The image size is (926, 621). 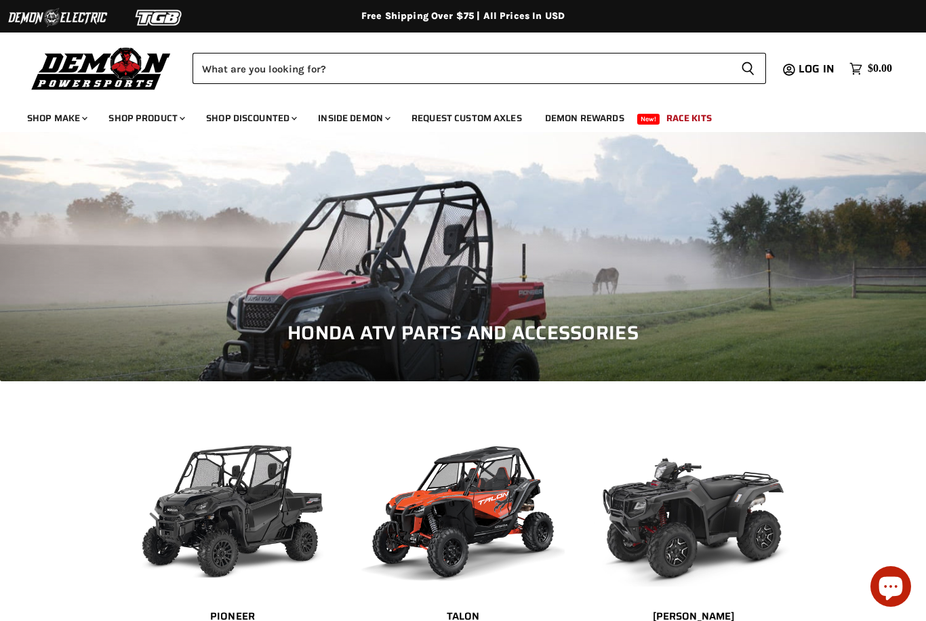 I want to click on img: Talon, so click(x=463, y=507).